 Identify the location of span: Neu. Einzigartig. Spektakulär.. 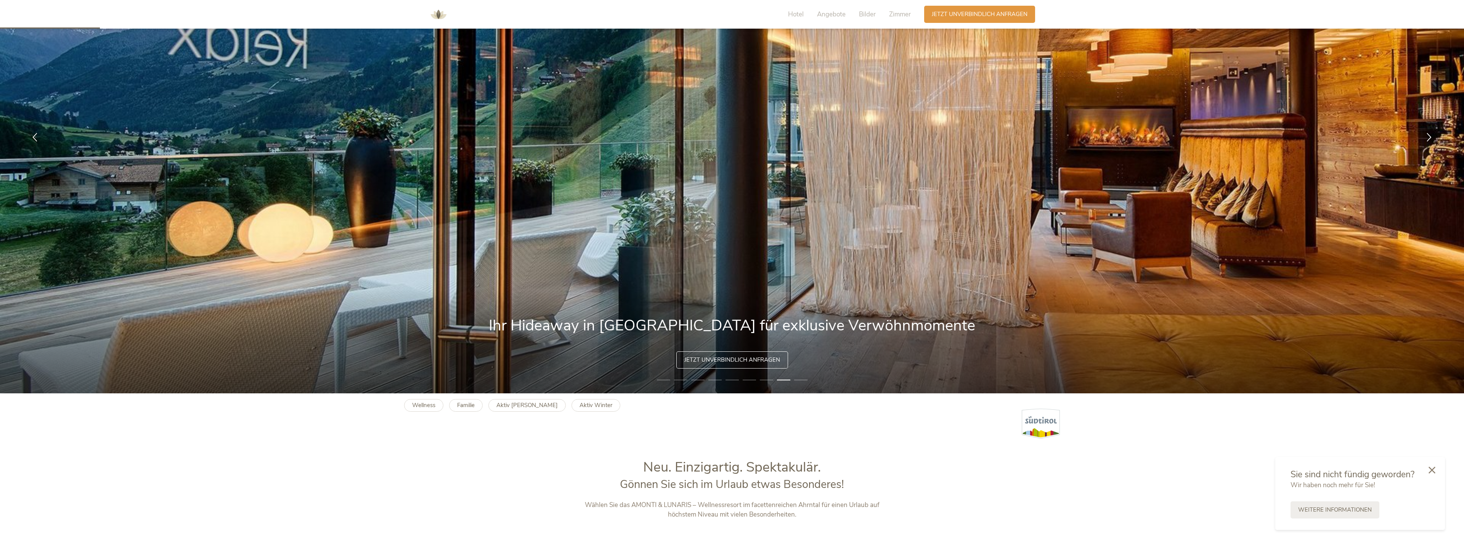
(732, 467).